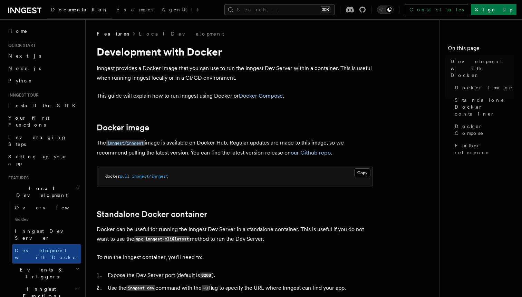 The width and height of the screenshot is (522, 297). Describe the element at coordinates (206, 276) in the screenshot. I see `code: 8288` at that location.